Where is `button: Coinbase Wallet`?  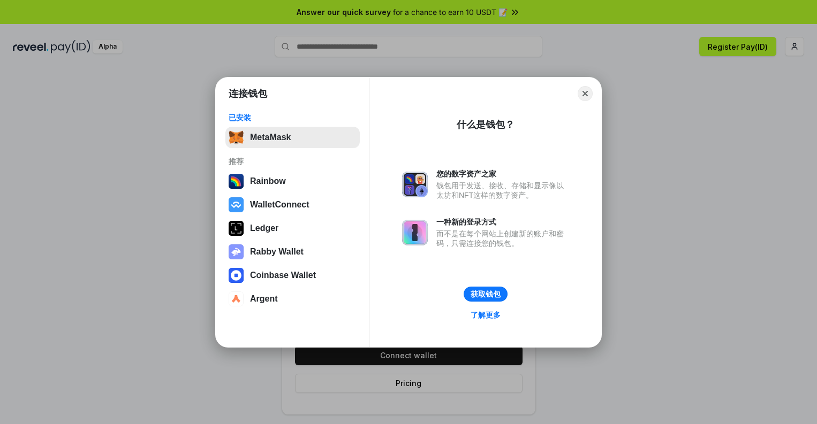 button: Coinbase Wallet is located at coordinates (292, 276).